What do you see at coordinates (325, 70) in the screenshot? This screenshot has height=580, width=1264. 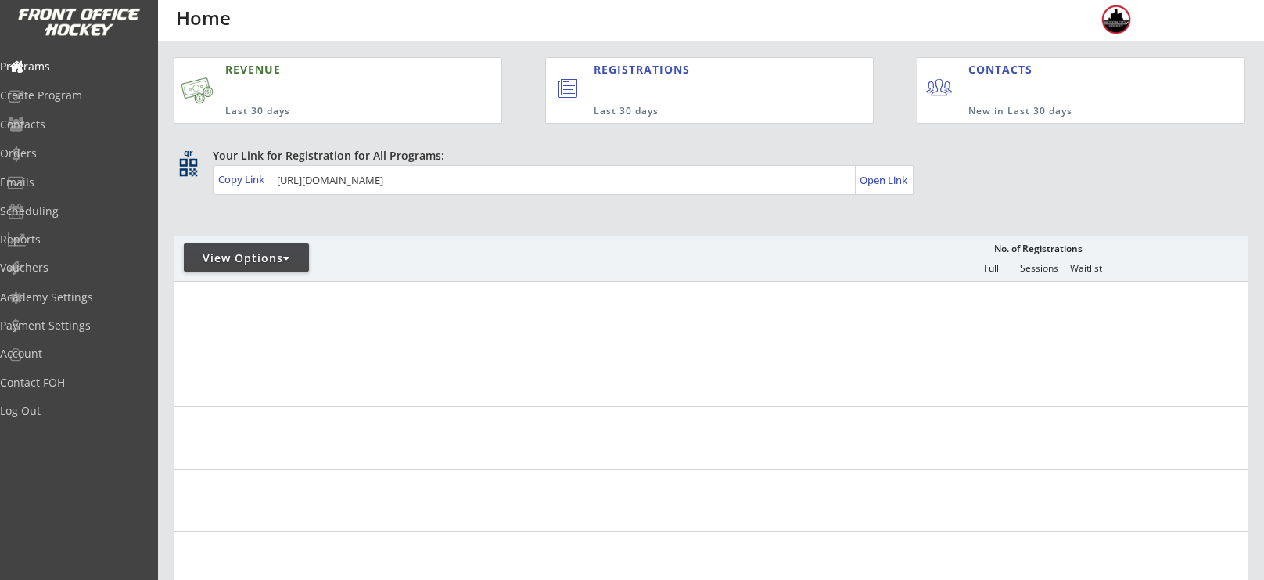 I see `div: REVENUE` at bounding box center [325, 70].